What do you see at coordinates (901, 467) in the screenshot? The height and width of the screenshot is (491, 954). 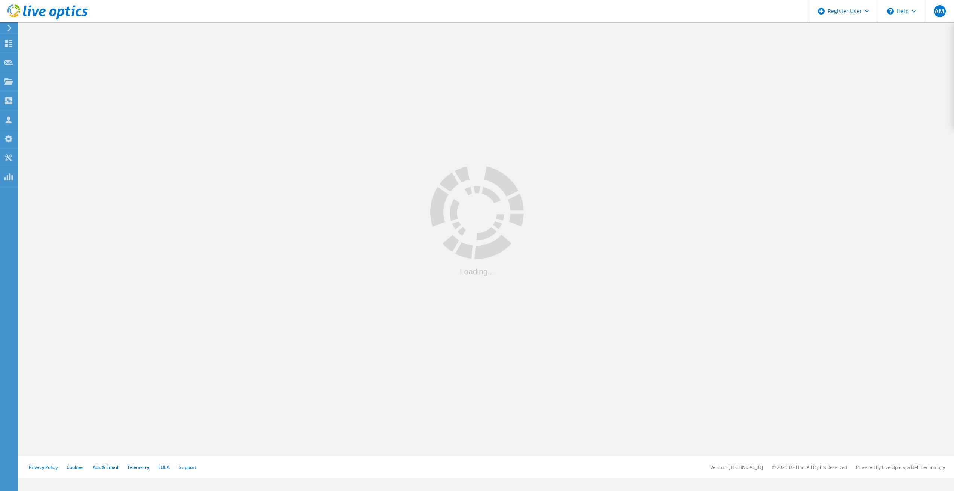 I see `li: Powered by Live Optics, a Dell Technology` at bounding box center [901, 467].